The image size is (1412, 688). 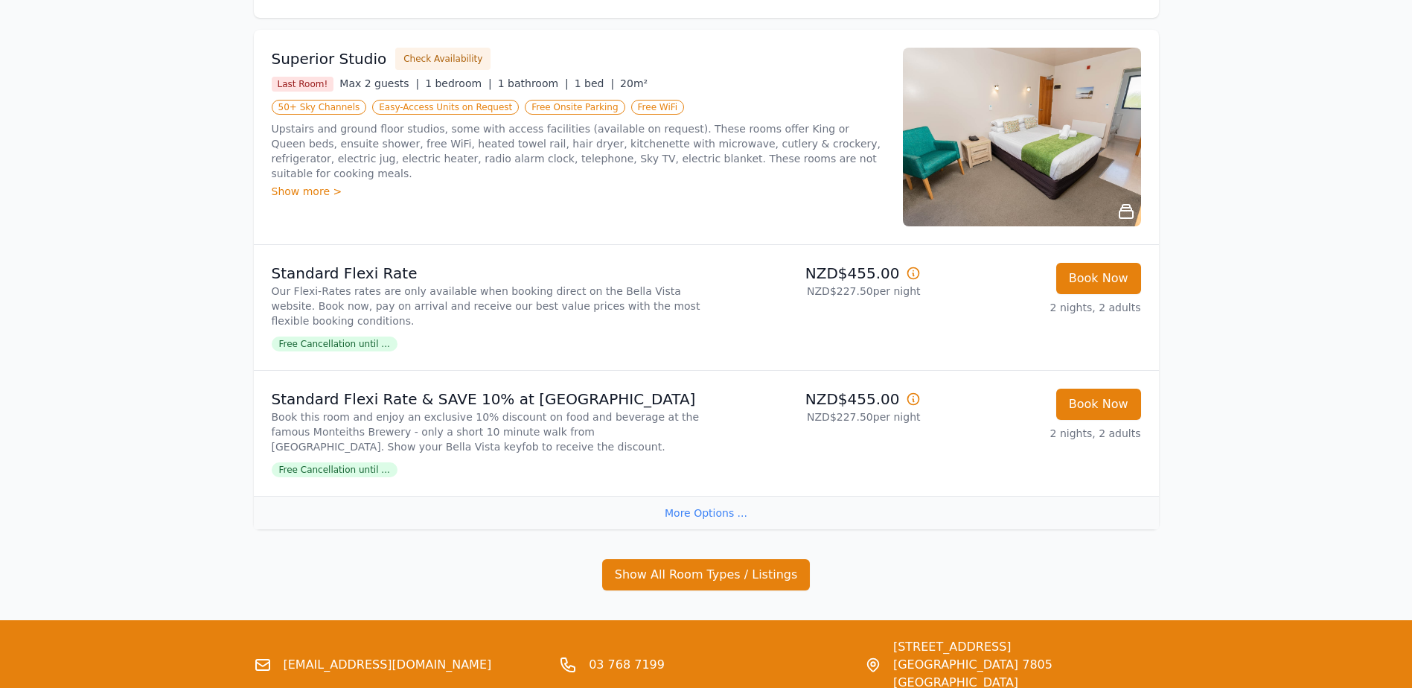 I want to click on span: 1 bathroom |, so click(x=533, y=83).